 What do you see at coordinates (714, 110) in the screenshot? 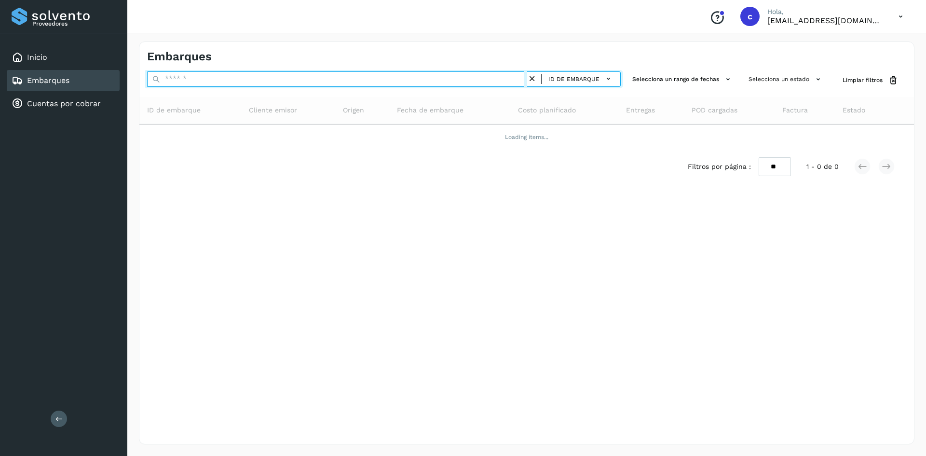
I see `span: POD cargadas` at bounding box center [714, 110].